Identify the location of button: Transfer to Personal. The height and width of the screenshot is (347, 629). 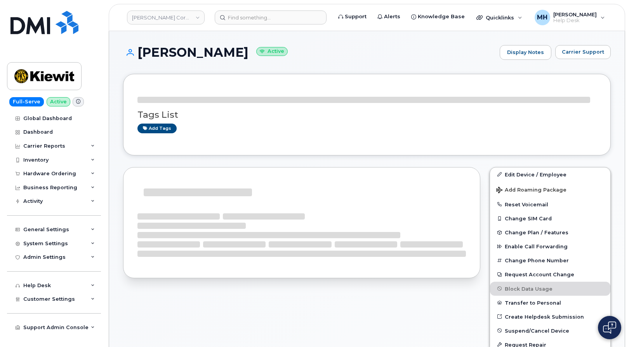
(550, 302).